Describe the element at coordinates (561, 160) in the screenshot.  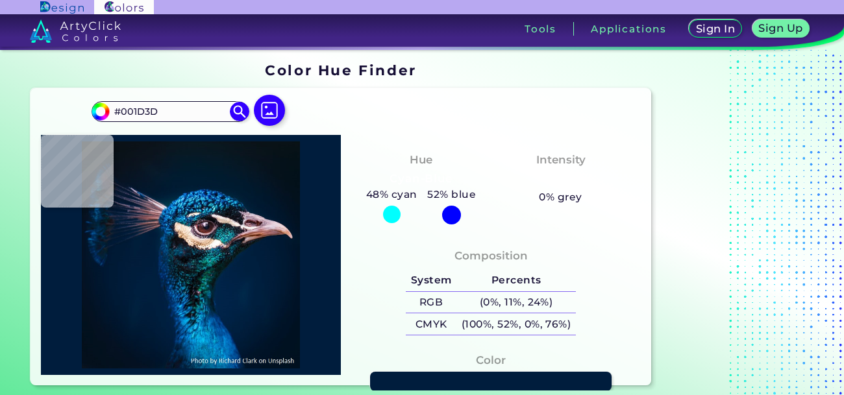
I see `h4: Intensity` at that location.